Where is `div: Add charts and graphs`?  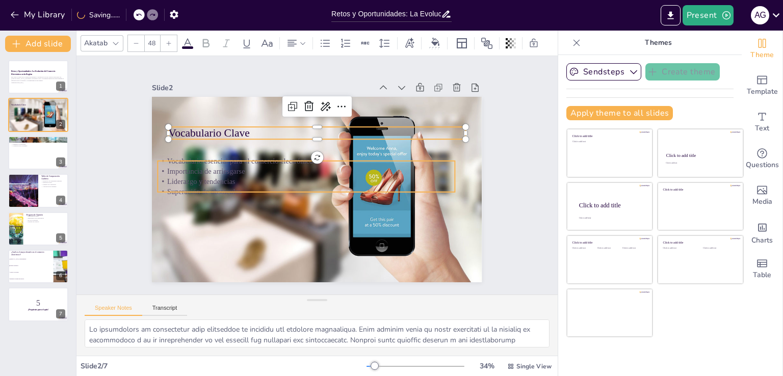
div: Add charts and graphs is located at coordinates (762, 232).